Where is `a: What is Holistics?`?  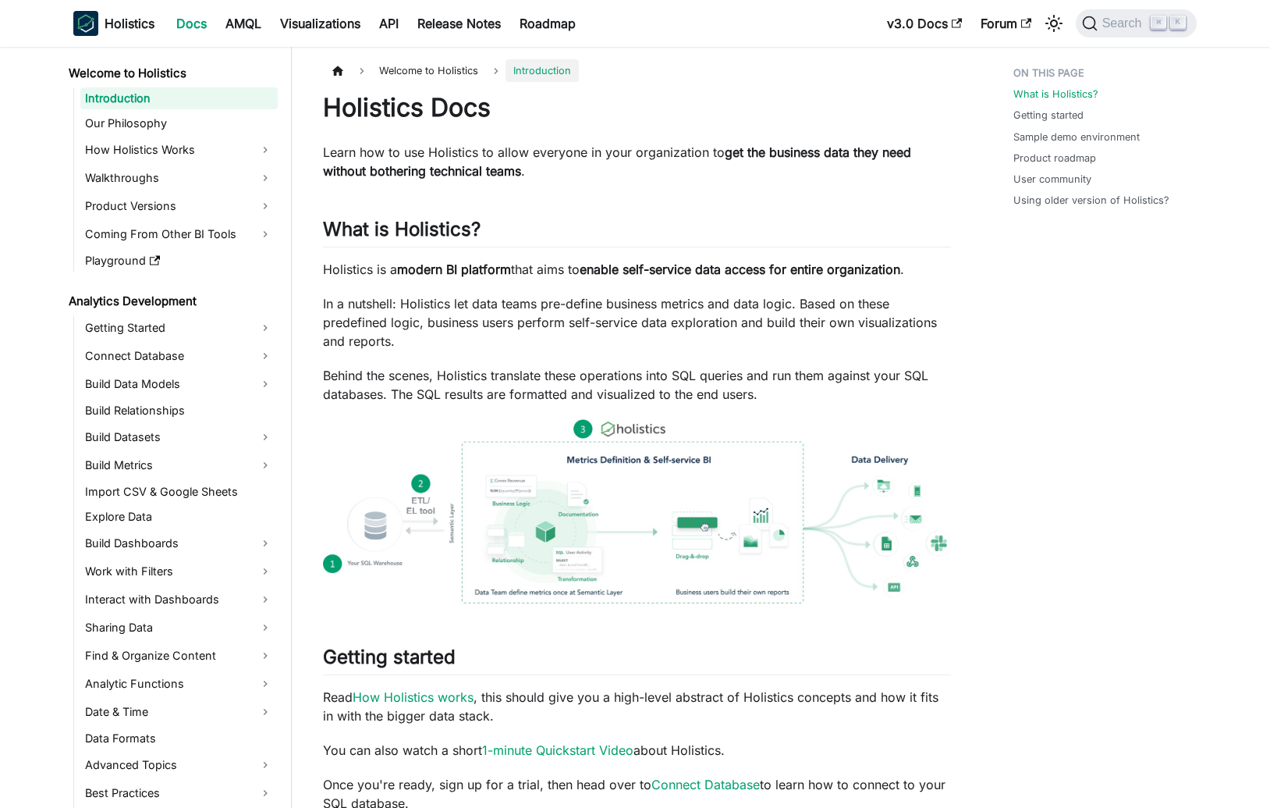 a: What is Holistics? is located at coordinates (1056, 94).